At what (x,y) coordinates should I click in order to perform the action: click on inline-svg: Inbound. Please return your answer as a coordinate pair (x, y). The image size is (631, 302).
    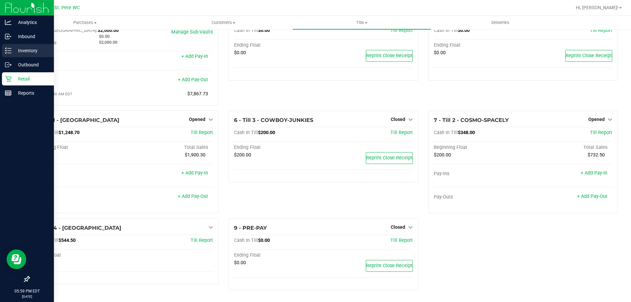
    Looking at the image, I should click on (8, 37).